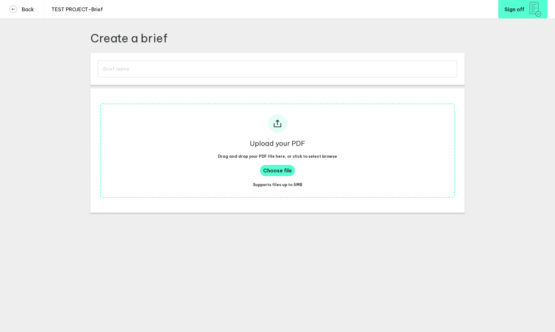 This screenshot has width=555, height=332. I want to click on button: Choose file, so click(278, 171).